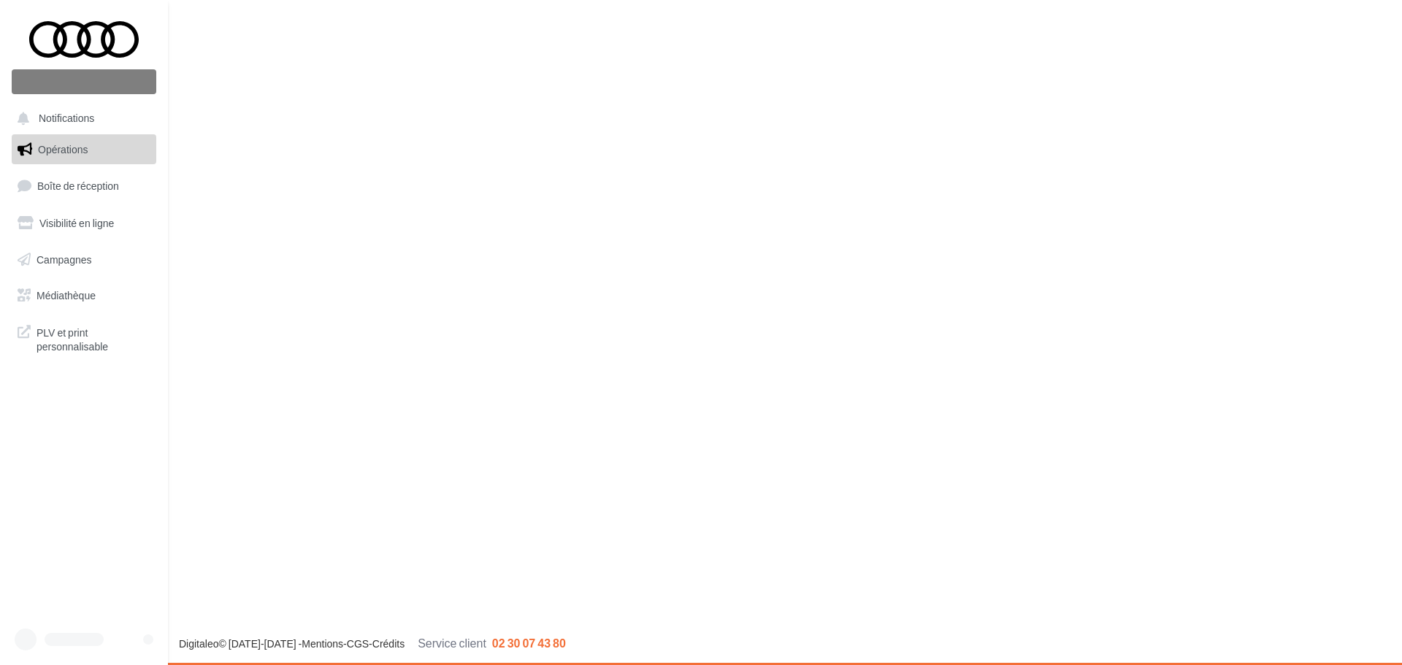 This screenshot has width=1402, height=665. What do you see at coordinates (84, 338) in the screenshot?
I see `a: PLV et print personnalisable` at bounding box center [84, 338].